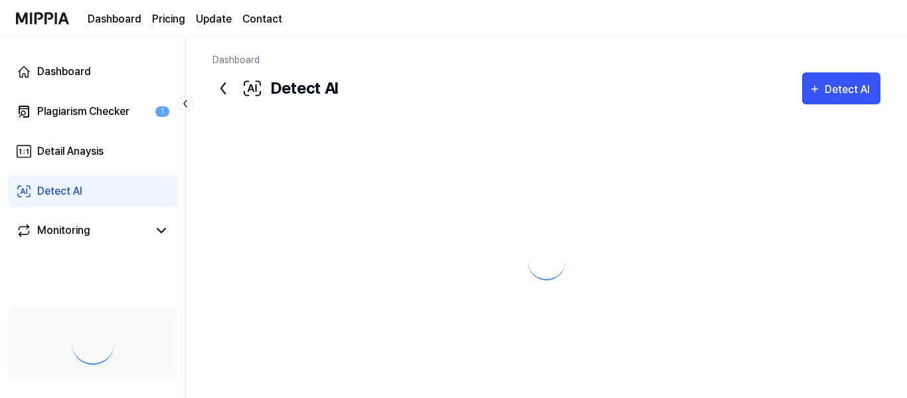  I want to click on a: Contact, so click(262, 19).